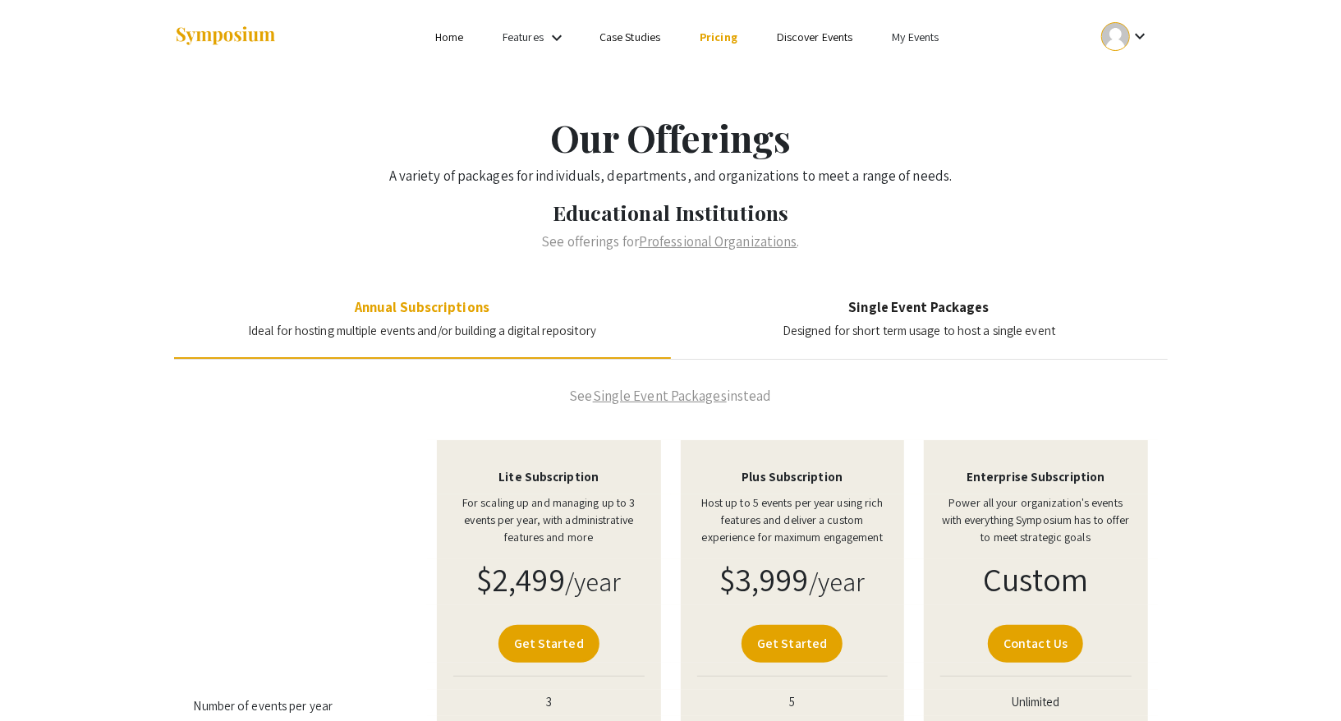 This screenshot has height=721, width=1341. Describe the element at coordinates (1140, 36) in the screenshot. I see `mat-icon: Expand account dropdown` at that location.